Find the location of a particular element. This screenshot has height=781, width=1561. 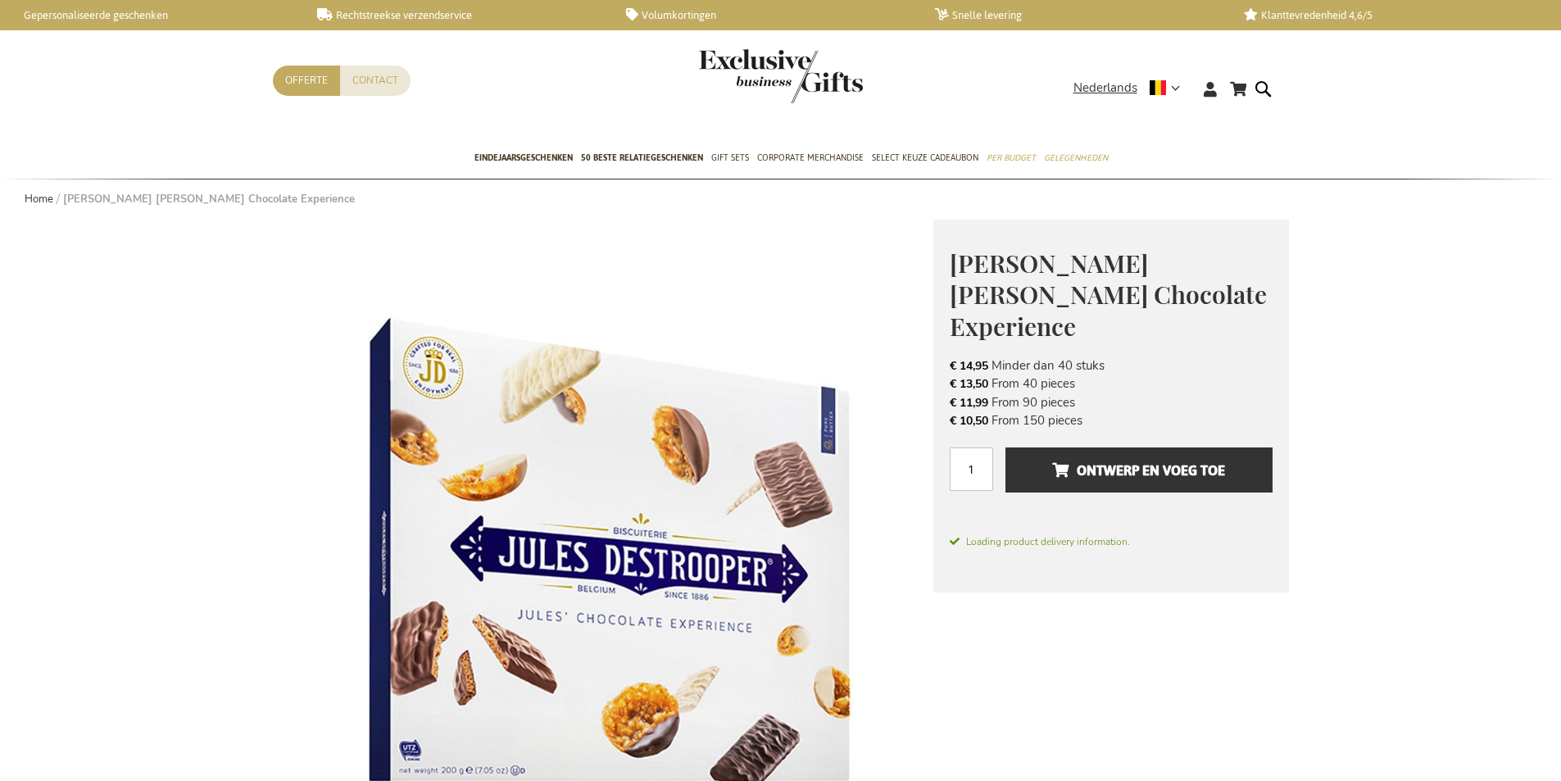

a: Volumkortingen is located at coordinates (767, 15).